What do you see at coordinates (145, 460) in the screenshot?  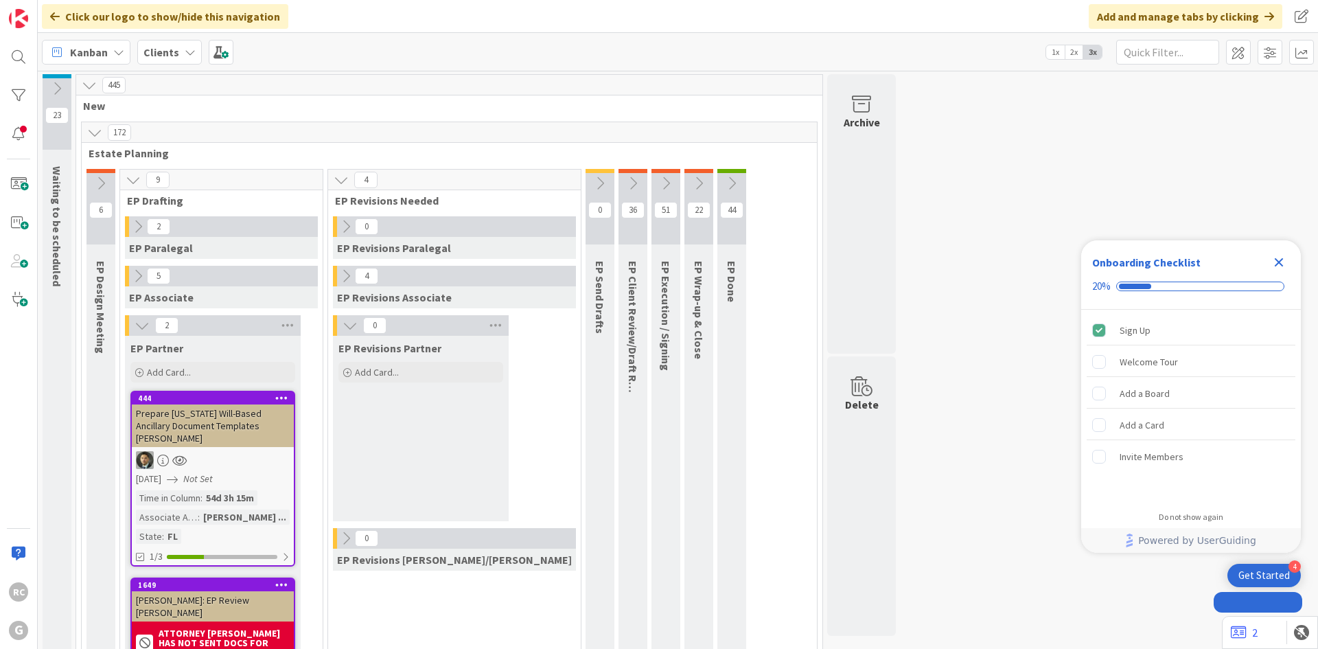 I see `img: CG` at bounding box center [145, 460].